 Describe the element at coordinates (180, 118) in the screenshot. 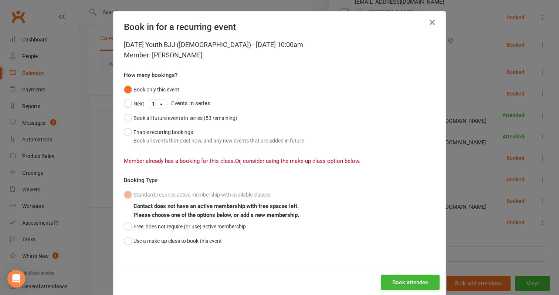

I see `button: Book all future events in series (53 remaining)` at that location.